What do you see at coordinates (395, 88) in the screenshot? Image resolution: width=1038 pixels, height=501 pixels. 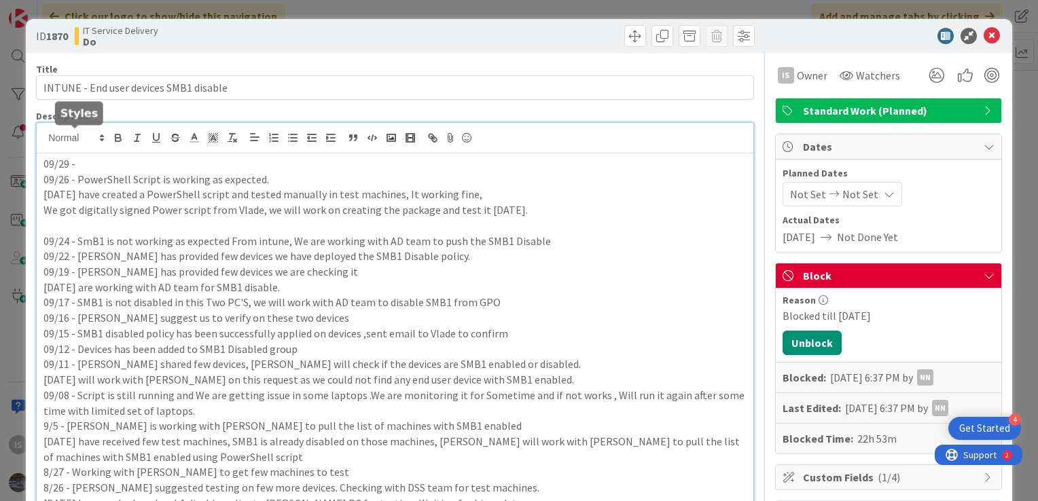 I see `input: type card name here...` at bounding box center [395, 88].